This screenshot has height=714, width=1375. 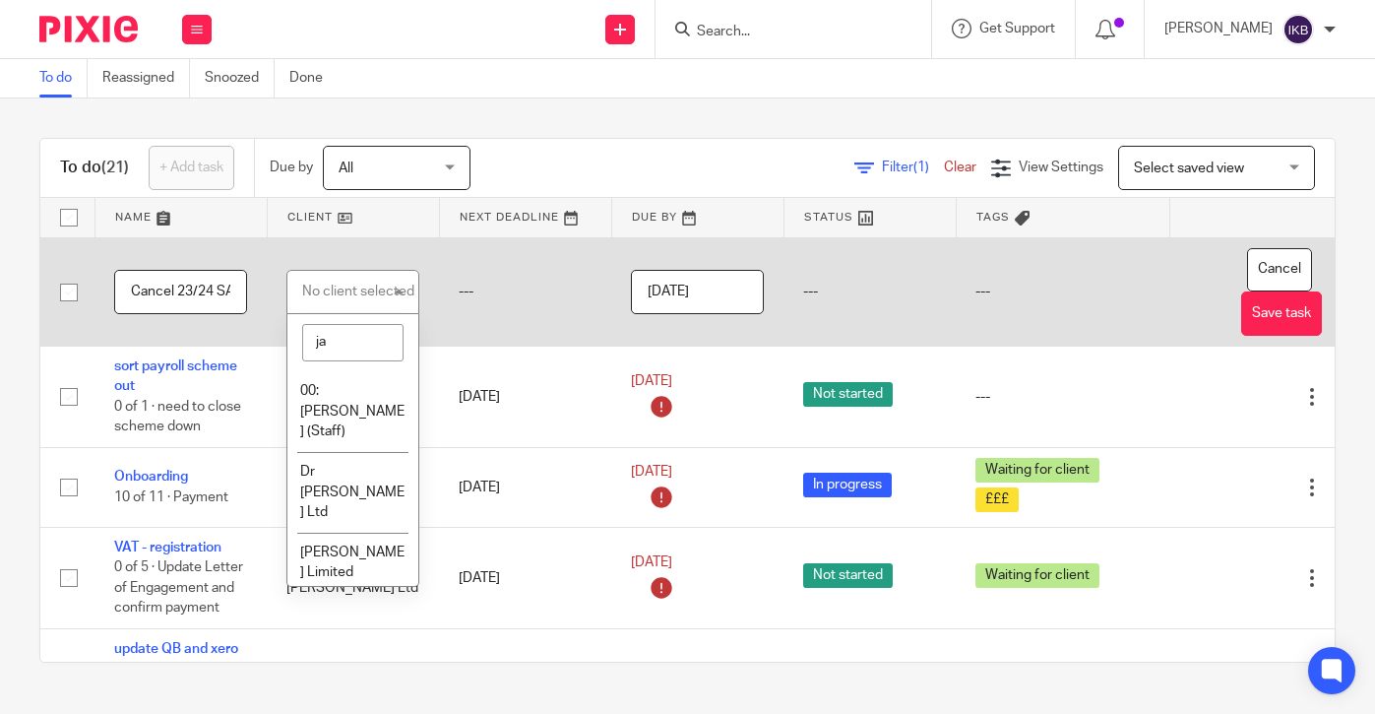 What do you see at coordinates (167, 547) in the screenshot?
I see `a: VAT - registration` at bounding box center [167, 547].